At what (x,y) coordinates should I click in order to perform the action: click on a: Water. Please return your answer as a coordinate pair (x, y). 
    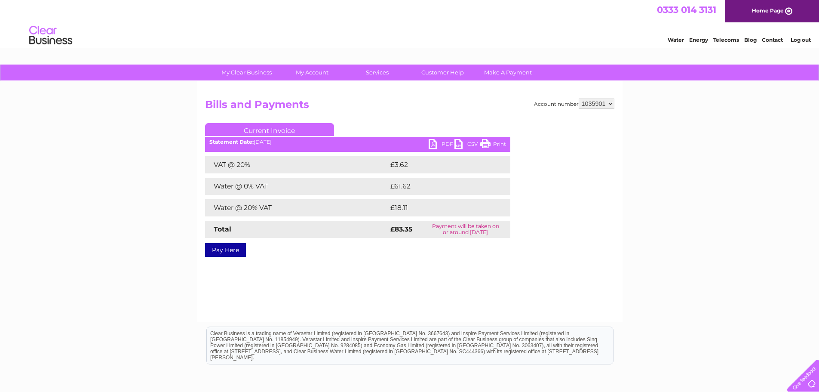
    Looking at the image, I should click on (676, 40).